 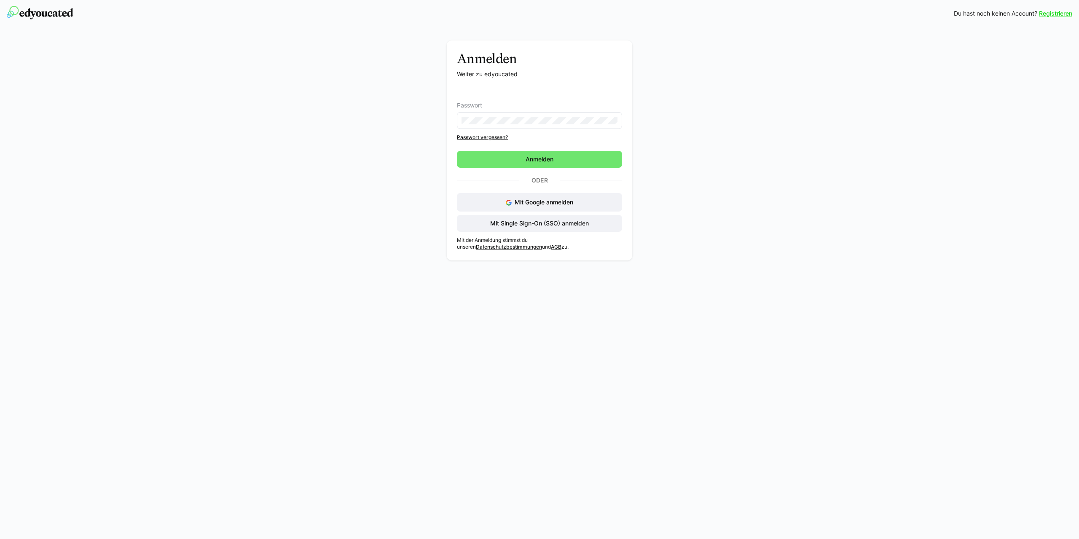 What do you see at coordinates (996, 13) in the screenshot?
I see `span: Du hast noch keinen Account?` at bounding box center [996, 13].